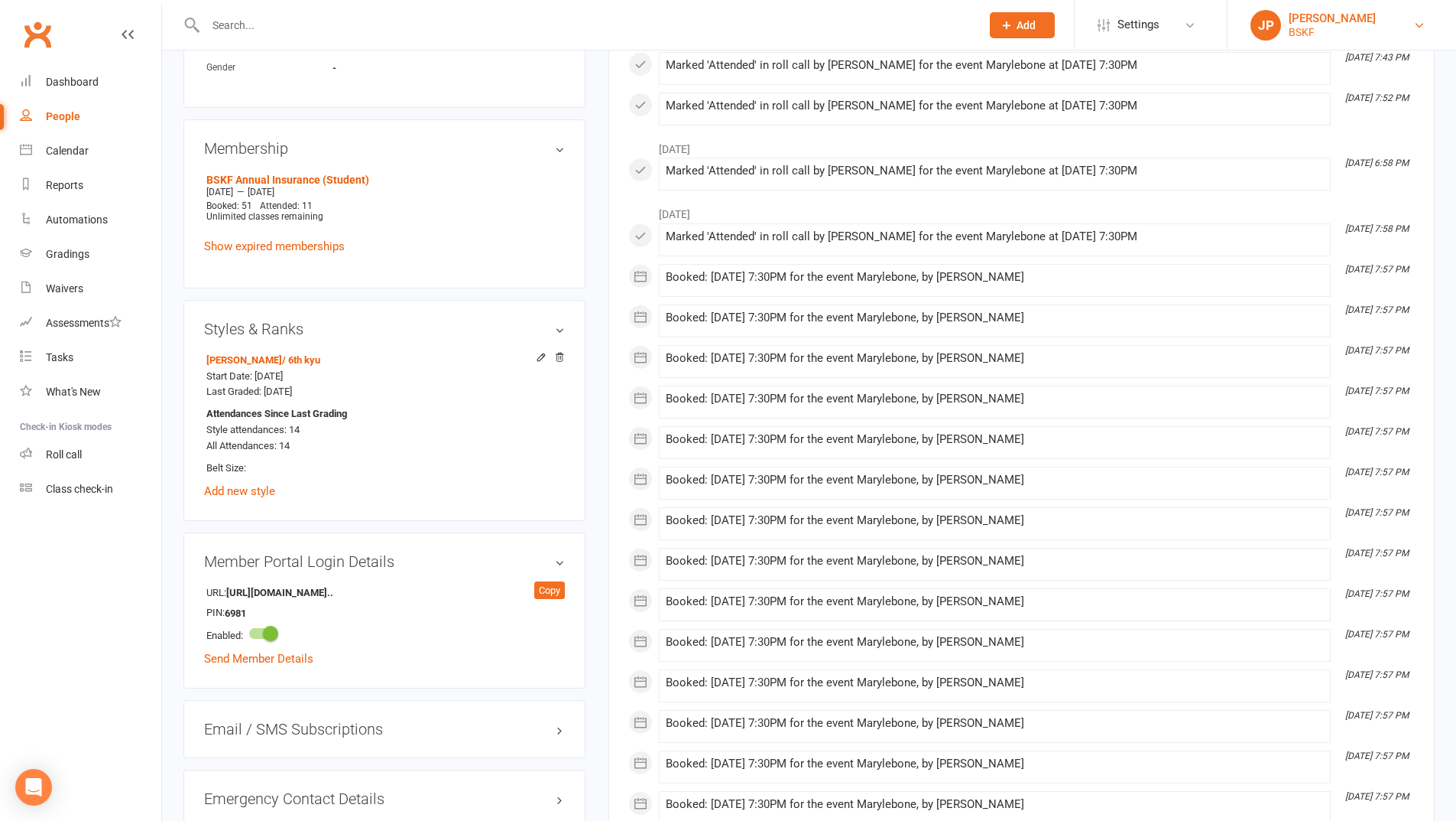  What do you see at coordinates (269, 68) in the screenshot?
I see `div: Gender` at bounding box center [269, 68].